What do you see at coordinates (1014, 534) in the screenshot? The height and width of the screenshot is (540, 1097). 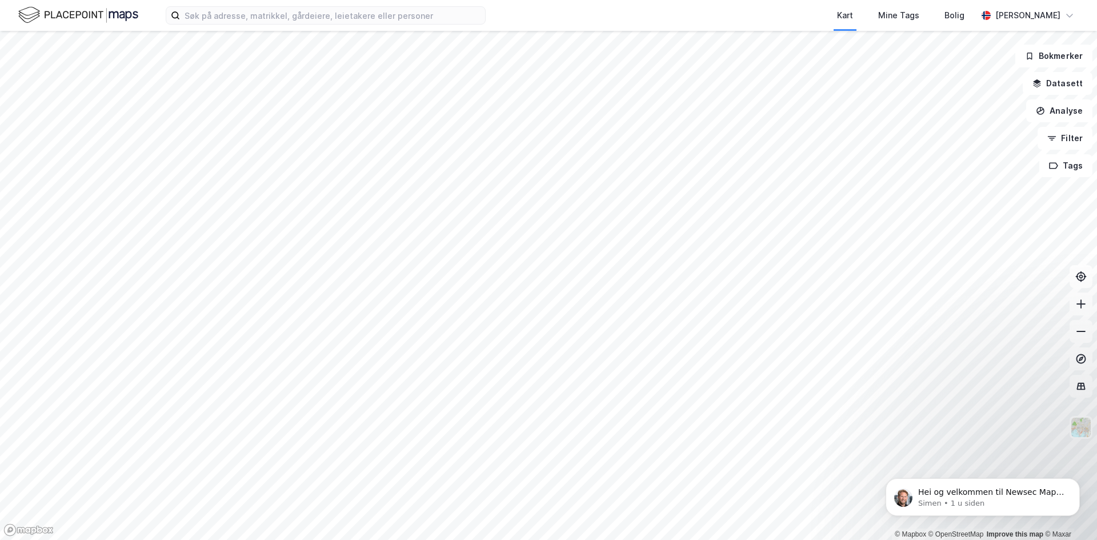 I see `a: Improve this map` at bounding box center [1014, 534].